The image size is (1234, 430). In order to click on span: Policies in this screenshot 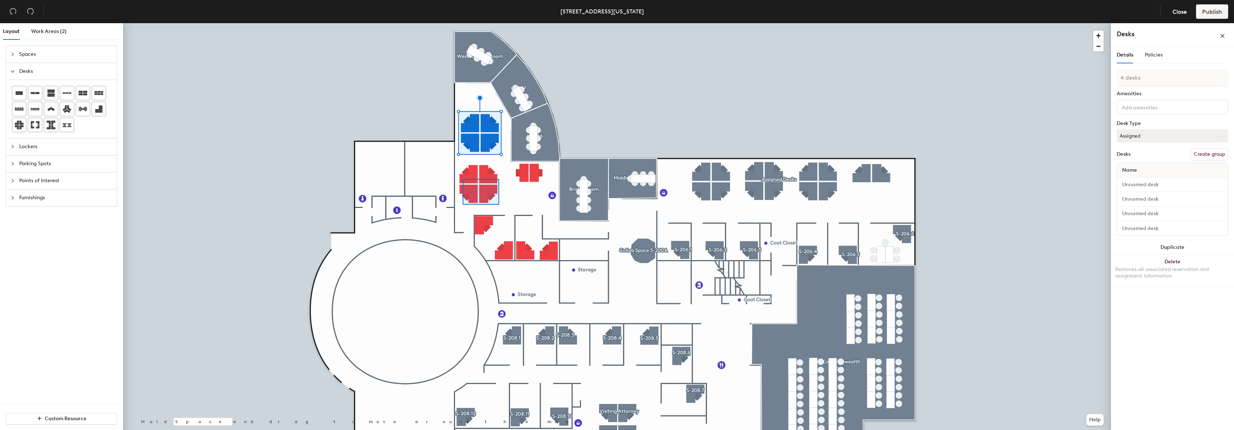, I will do `click(1153, 55)`.